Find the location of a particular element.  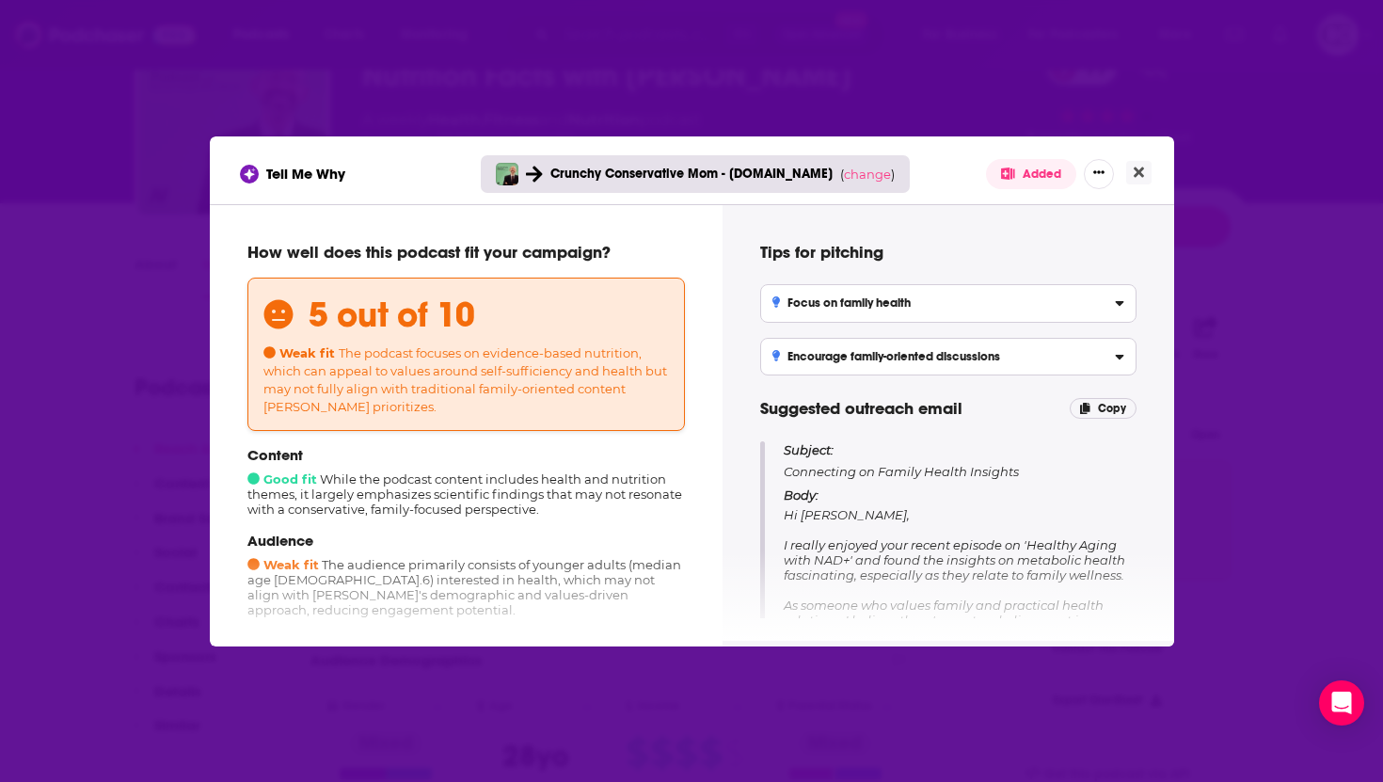

a: Nutrition Facts with Dr. Greger is located at coordinates (507, 174).